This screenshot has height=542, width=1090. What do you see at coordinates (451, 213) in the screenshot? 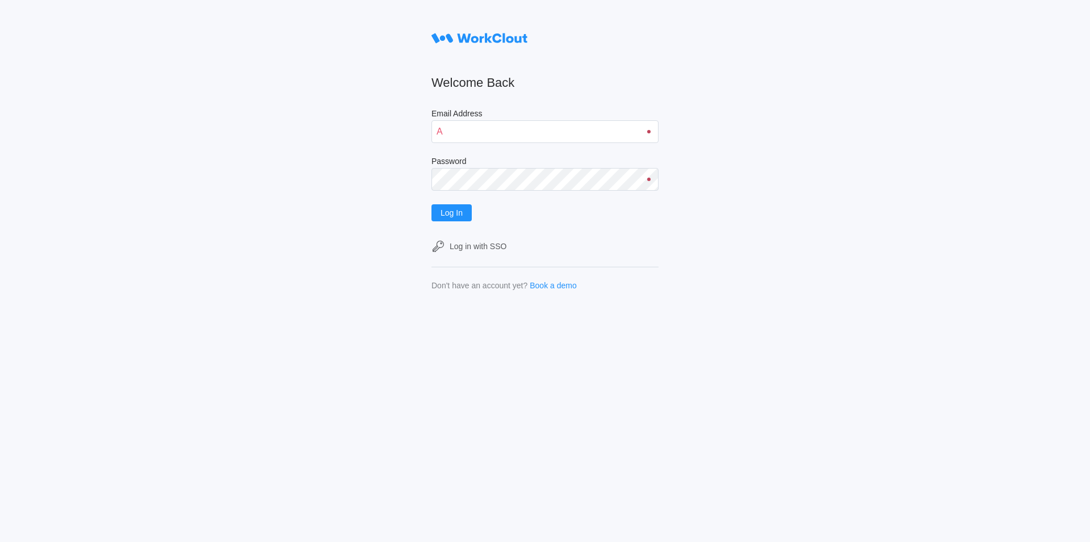
I see `span: Log In` at bounding box center [451, 213].